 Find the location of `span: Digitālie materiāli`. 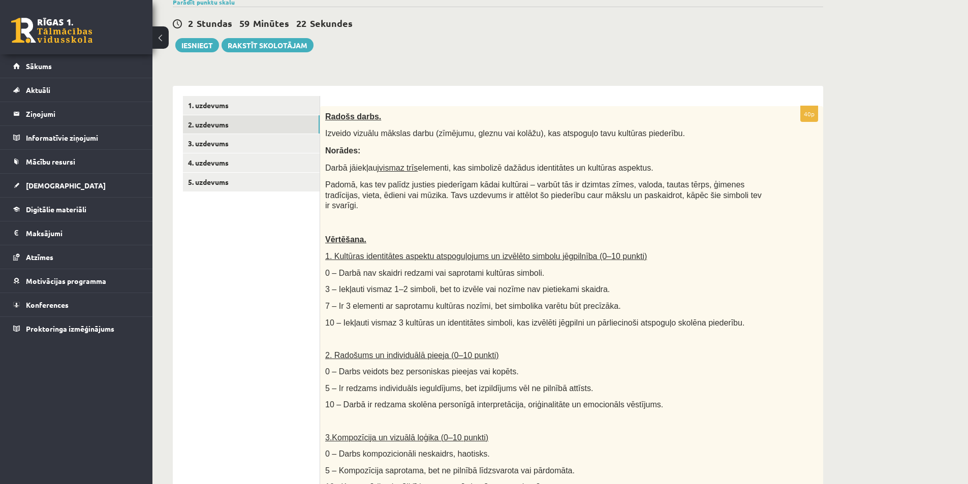

span: Digitālie materiāli is located at coordinates (56, 209).